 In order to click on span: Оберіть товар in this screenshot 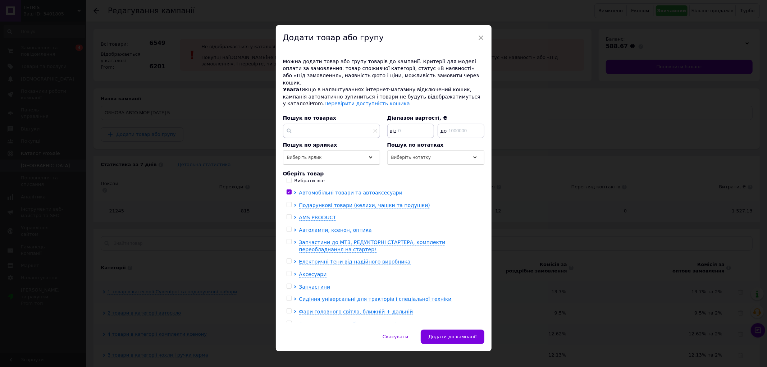, I will do `click(303, 174)`.